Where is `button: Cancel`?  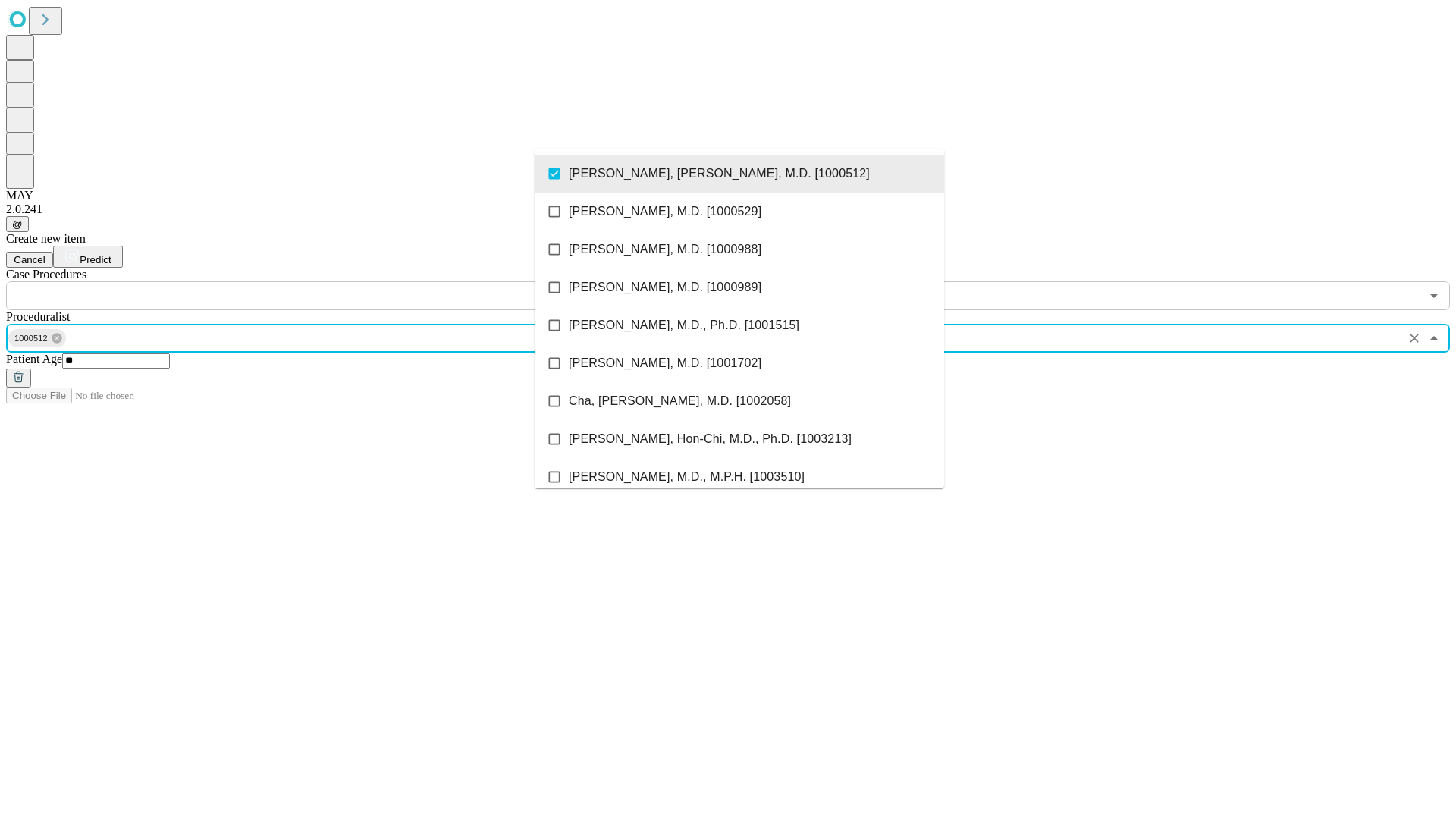
button: Cancel is located at coordinates (30, 259).